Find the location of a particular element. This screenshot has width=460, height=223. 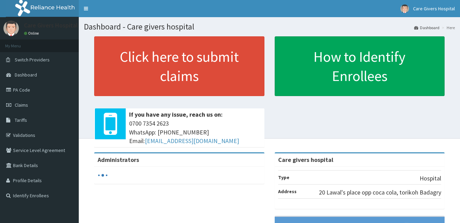

a: How to Identify Enrollees is located at coordinates (360, 66).